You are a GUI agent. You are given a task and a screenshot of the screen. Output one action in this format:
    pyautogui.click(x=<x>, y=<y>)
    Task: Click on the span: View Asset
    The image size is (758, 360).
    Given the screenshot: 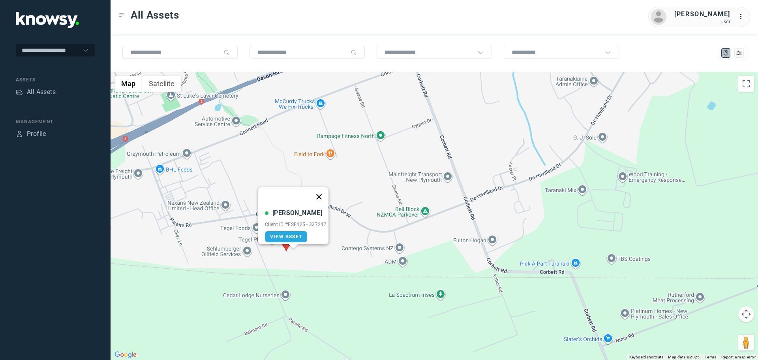 What is the action you would take?
    pyautogui.click(x=286, y=236)
    